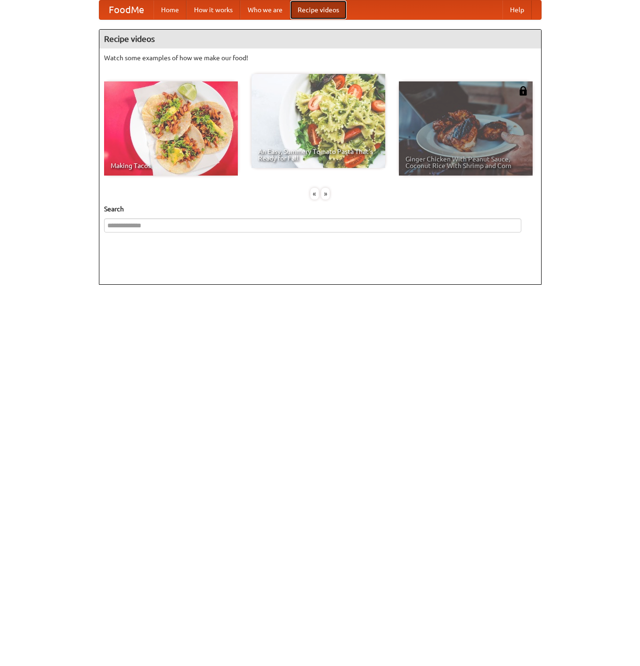  I want to click on p: Watch some examples of how we make our food!, so click(320, 58).